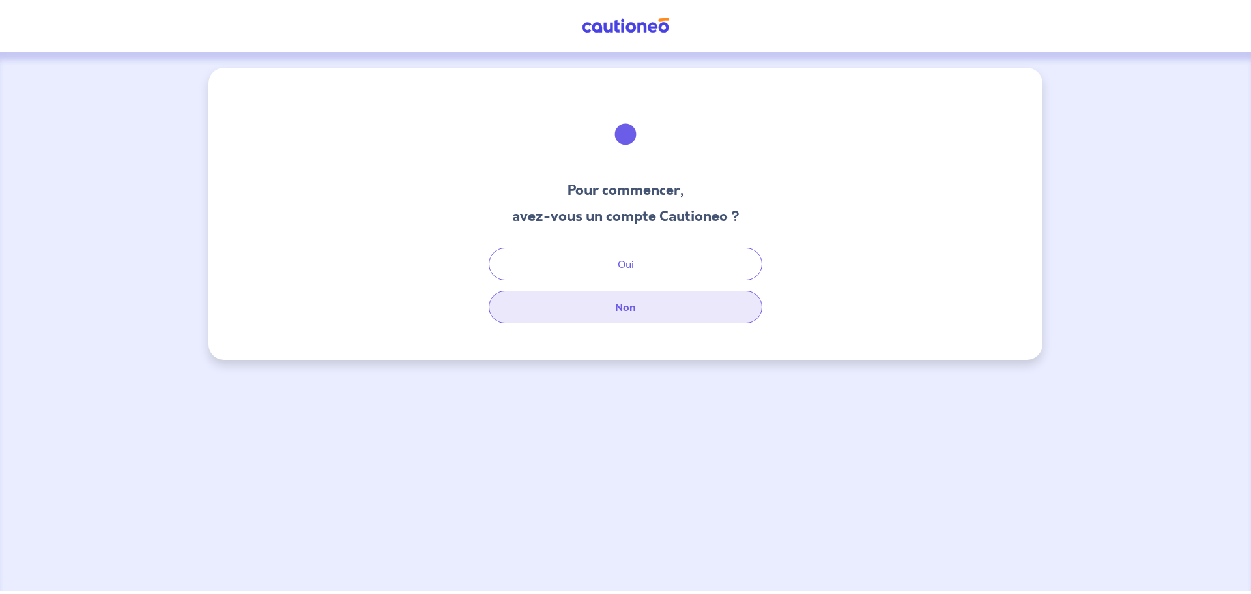 The image size is (1251, 594). I want to click on h3: Pour commencer,, so click(626, 190).